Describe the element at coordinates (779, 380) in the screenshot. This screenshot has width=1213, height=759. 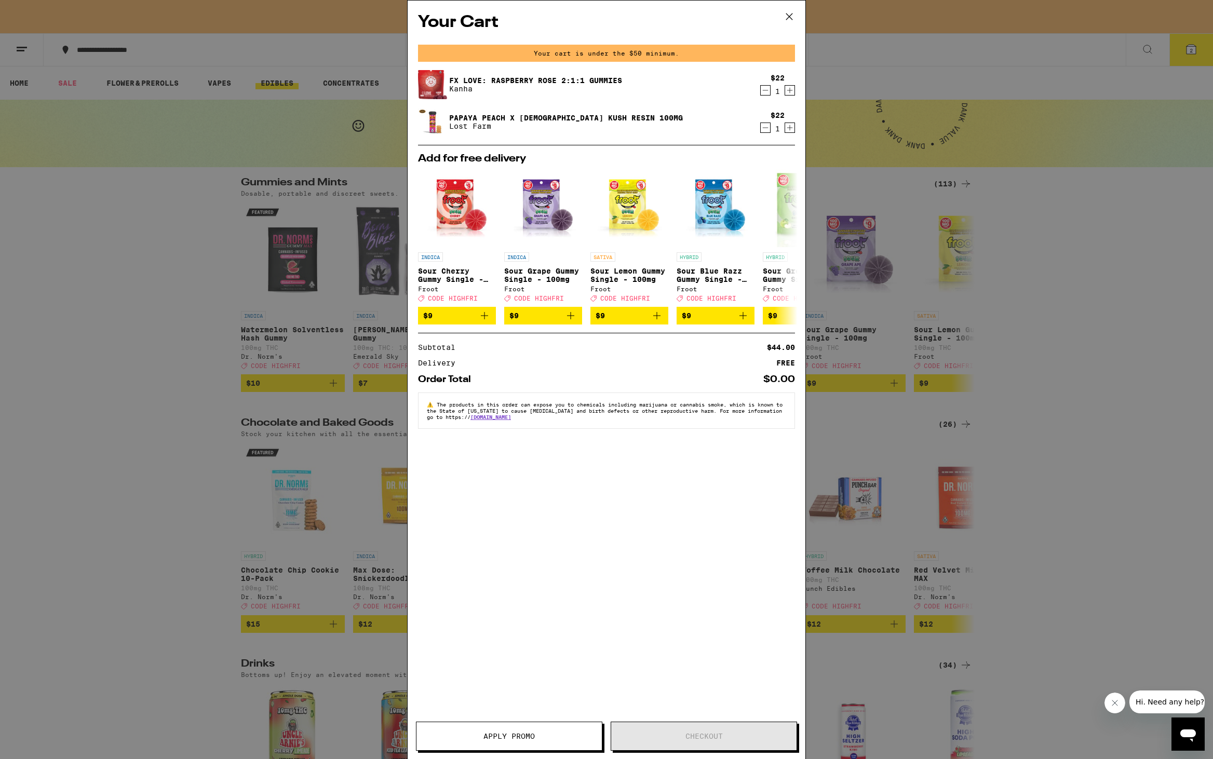
I see `div: $0.00` at that location.